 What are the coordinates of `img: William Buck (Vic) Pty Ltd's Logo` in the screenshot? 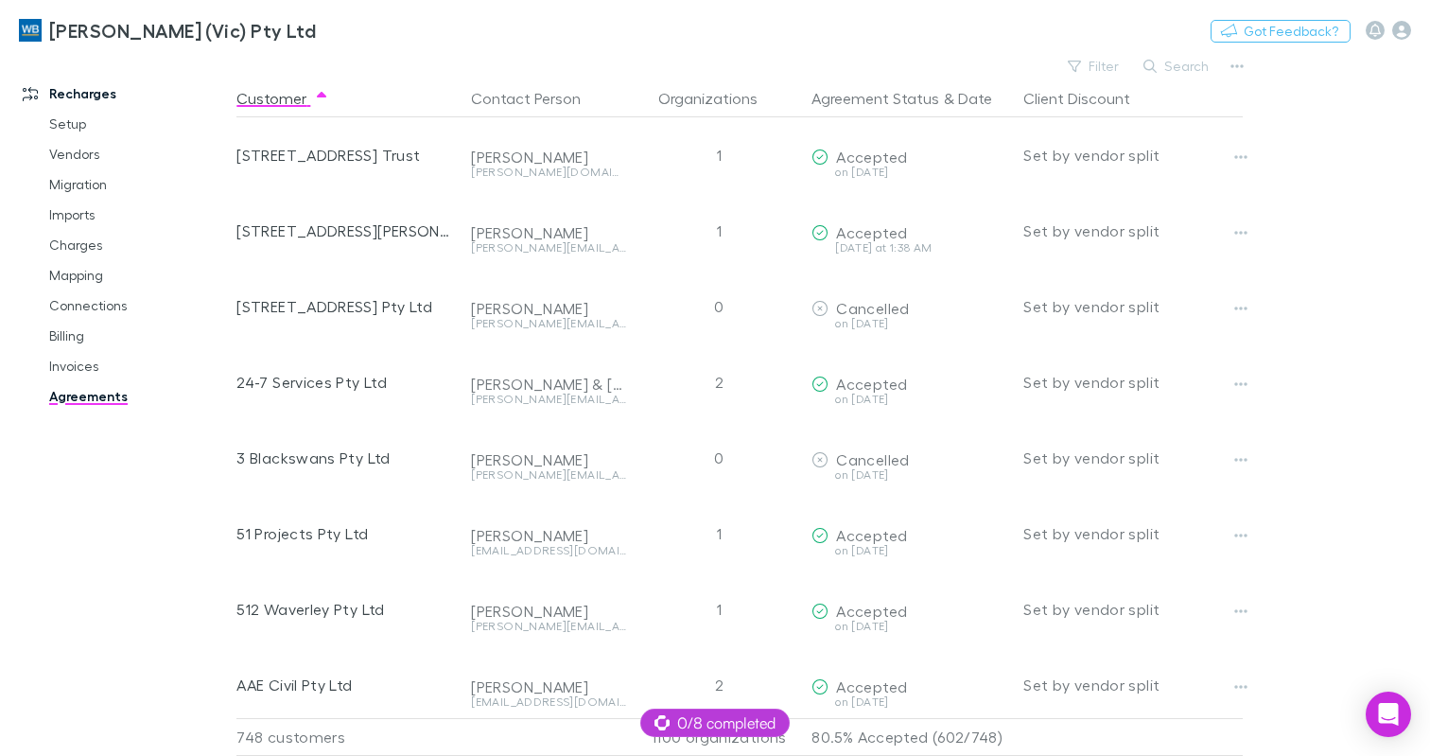 It's located at (30, 30).